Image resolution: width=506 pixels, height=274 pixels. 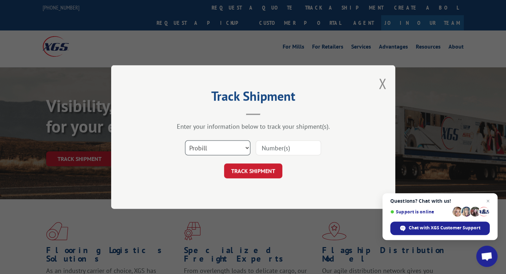 What do you see at coordinates (440, 229) in the screenshot?
I see `div: Chat with XGS Customer Support` at bounding box center [440, 229].